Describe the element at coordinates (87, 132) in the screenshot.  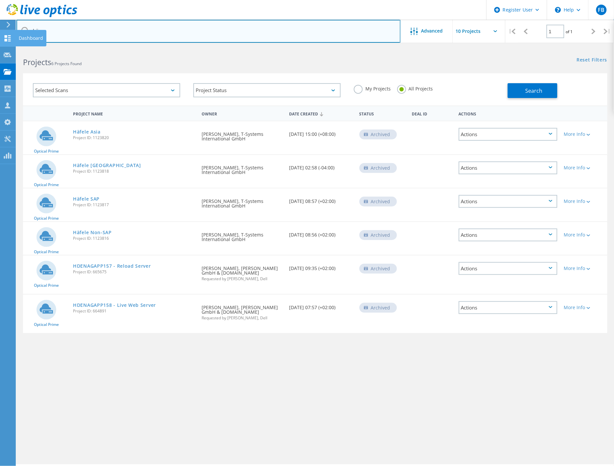
I see `a: Häfele Asia` at that location.